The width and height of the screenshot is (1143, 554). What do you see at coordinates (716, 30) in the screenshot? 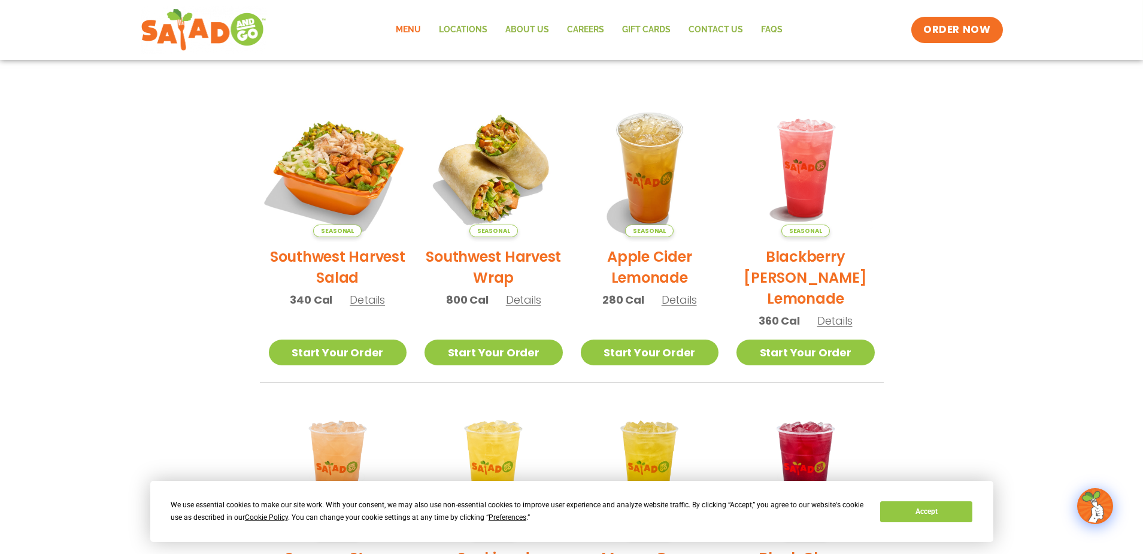
I see `a: Contact Us` at bounding box center [716, 30].